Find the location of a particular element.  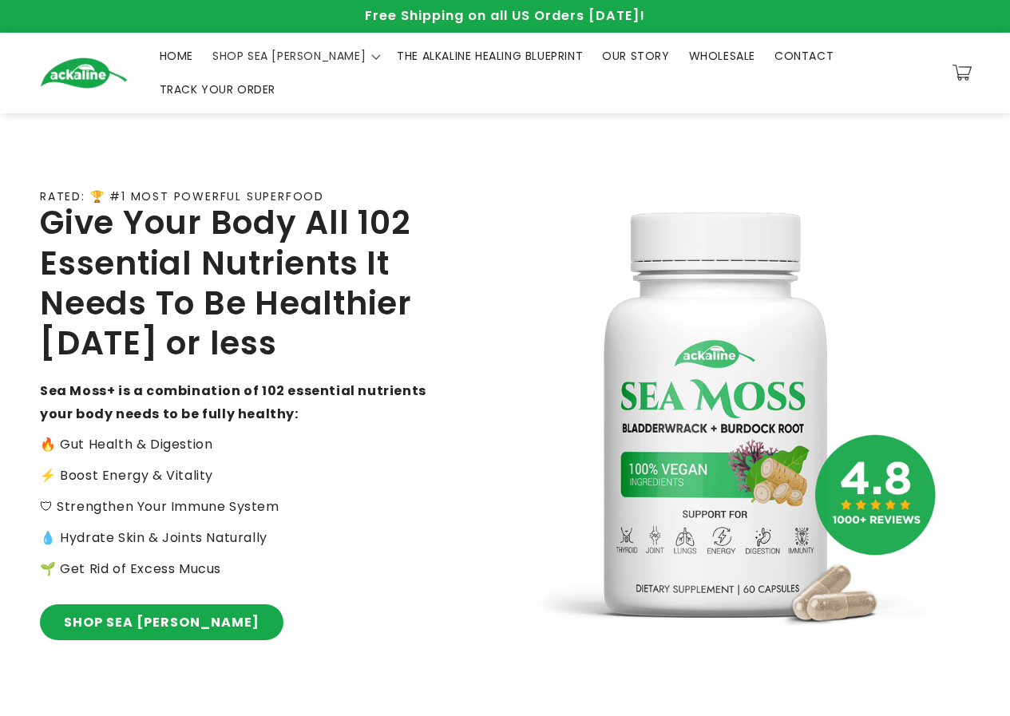

span: CONTACT is located at coordinates (804, 56).